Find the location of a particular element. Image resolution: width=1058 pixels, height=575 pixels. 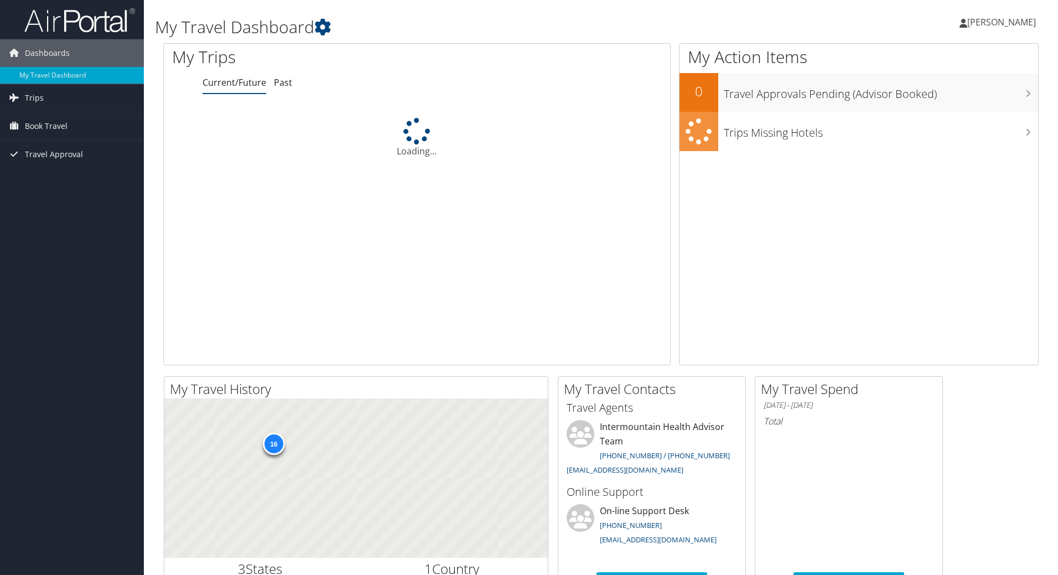

h1: My Action Items is located at coordinates (859, 57).